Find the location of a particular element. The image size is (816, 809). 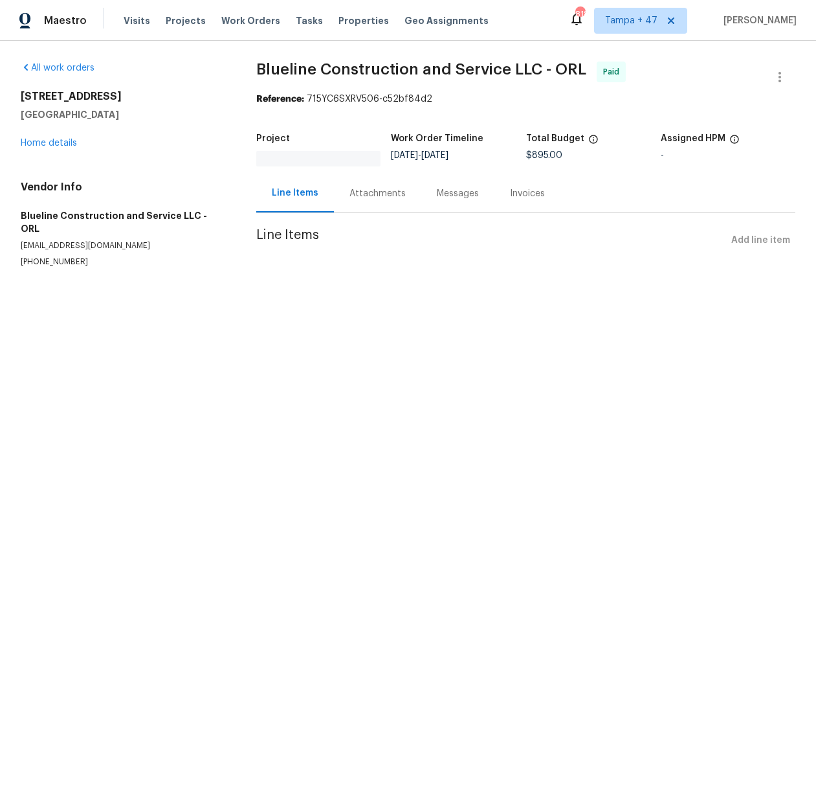

span: Tampa + 47 is located at coordinates (631, 21).